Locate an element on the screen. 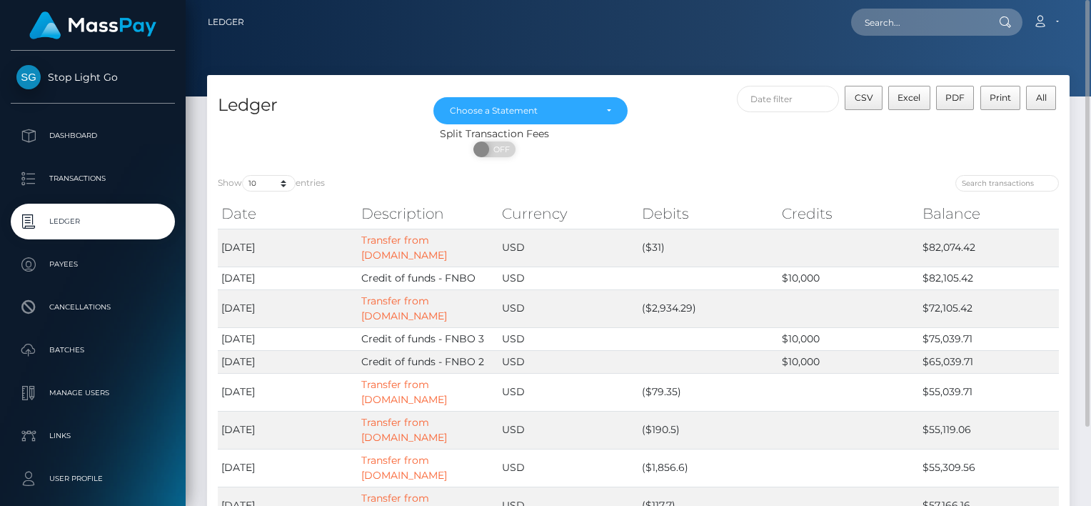 The image size is (1091, 506). td: Credit of funds - FNBO is located at coordinates (428, 278).